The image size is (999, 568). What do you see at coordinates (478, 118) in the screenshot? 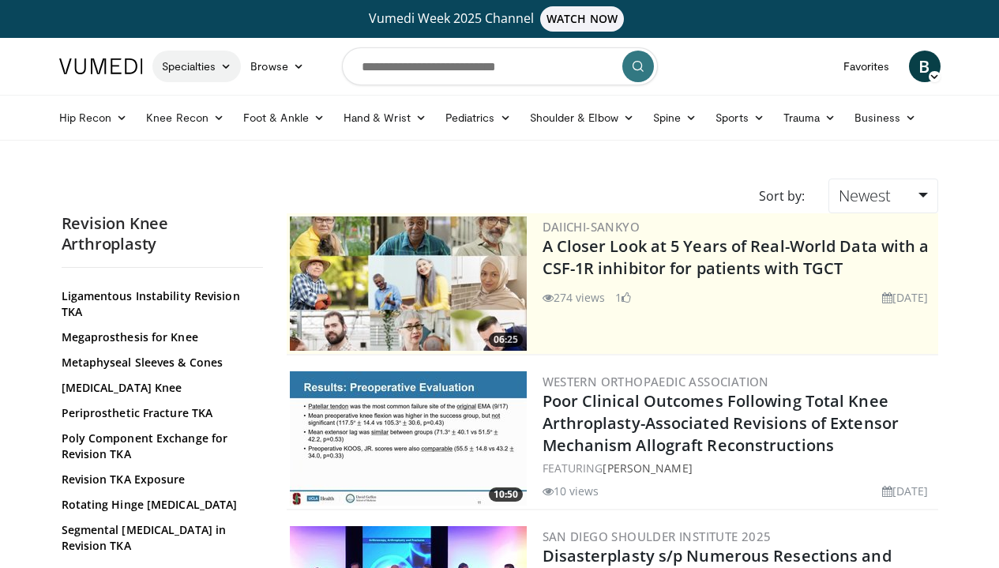
I see `a: Pediatrics` at bounding box center [478, 118].